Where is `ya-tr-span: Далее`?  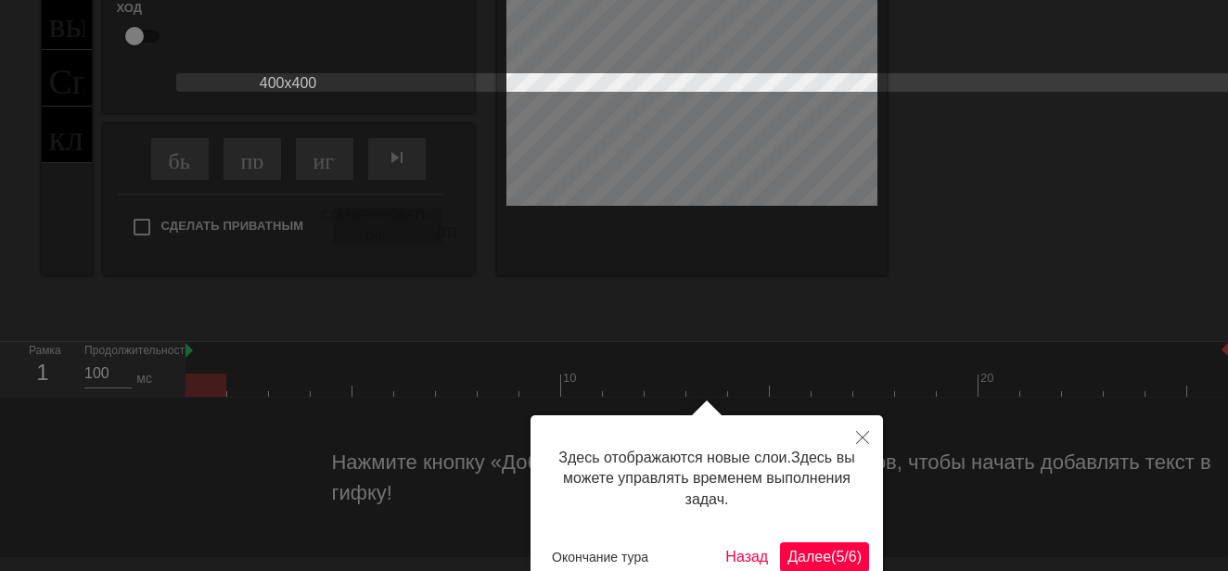
ya-tr-span: Далее is located at coordinates (809, 556).